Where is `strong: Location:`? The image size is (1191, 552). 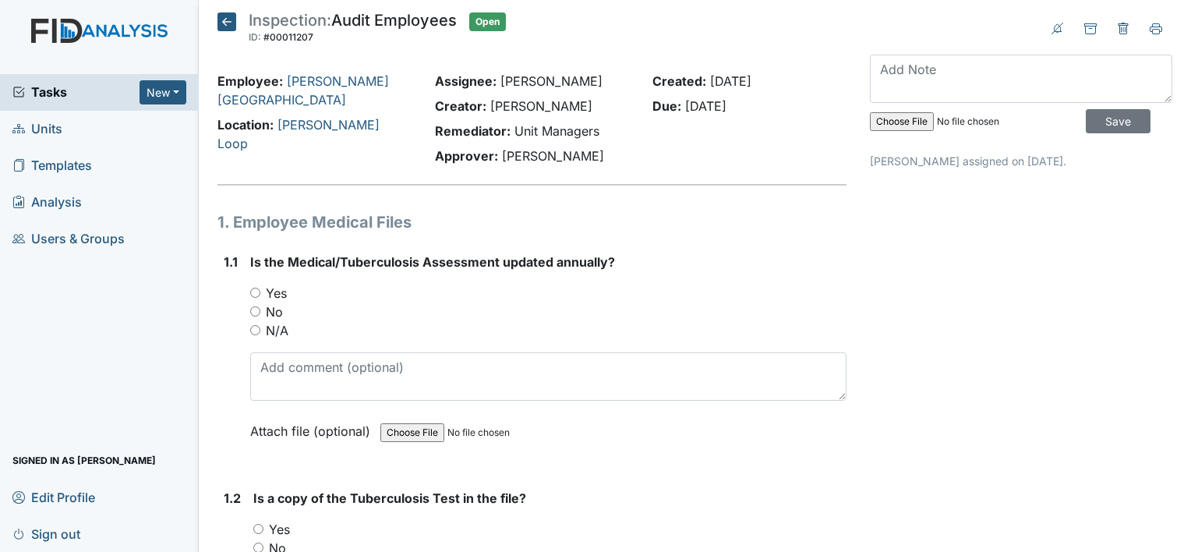
strong: Location: is located at coordinates (245, 125).